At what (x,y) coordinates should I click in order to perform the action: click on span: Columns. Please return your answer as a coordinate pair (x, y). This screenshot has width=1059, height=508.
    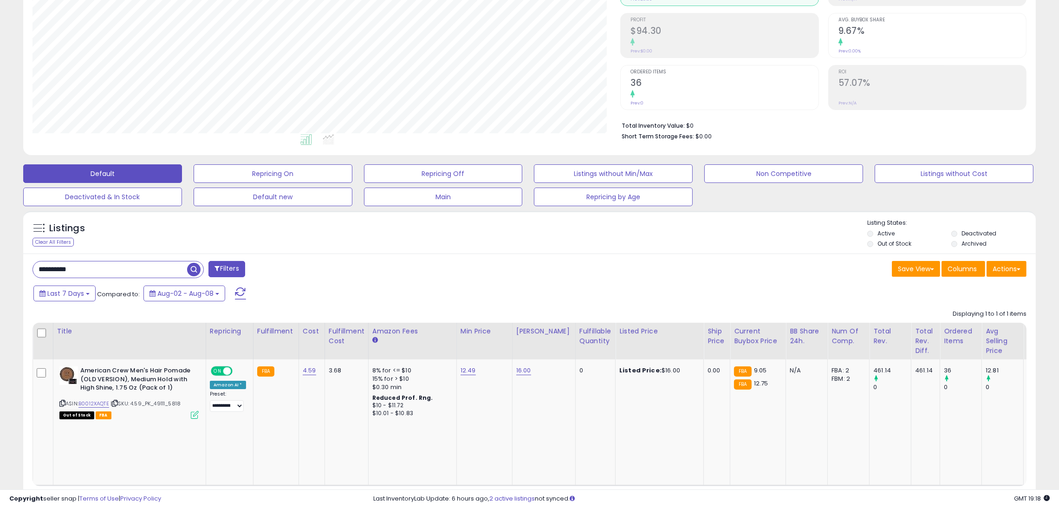
    Looking at the image, I should click on (962, 269).